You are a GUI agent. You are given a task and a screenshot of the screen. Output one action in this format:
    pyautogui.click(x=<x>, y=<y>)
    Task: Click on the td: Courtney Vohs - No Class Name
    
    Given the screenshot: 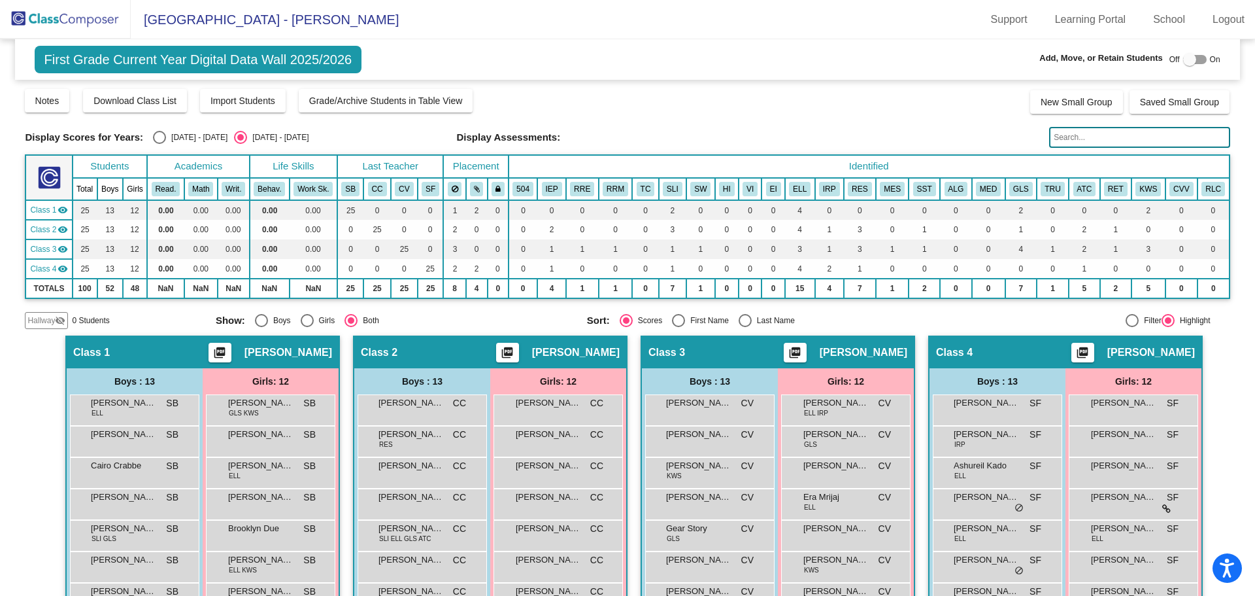 What is the action you would take?
    pyautogui.click(x=48, y=249)
    